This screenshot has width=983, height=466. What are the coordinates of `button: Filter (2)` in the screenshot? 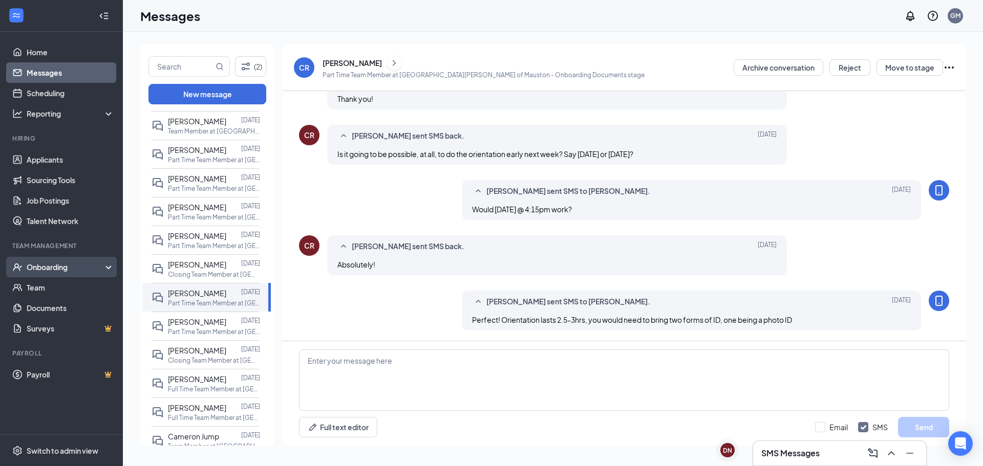 It's located at (250, 67).